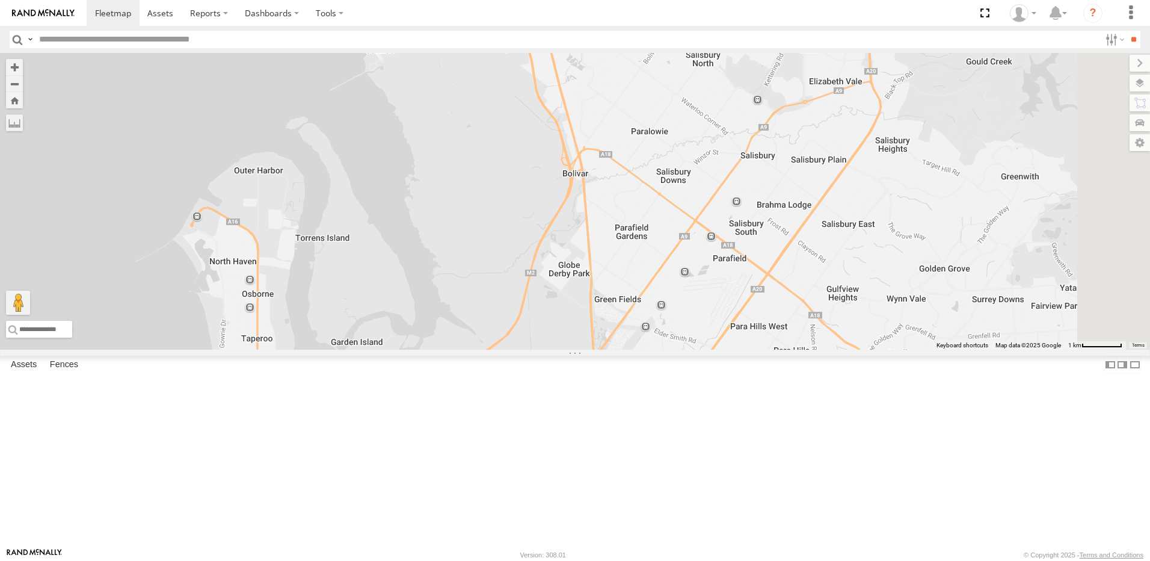 The image size is (1150, 561). What do you see at coordinates (1138, 345) in the screenshot?
I see `a: Terms (opens in new tab)` at bounding box center [1138, 345].